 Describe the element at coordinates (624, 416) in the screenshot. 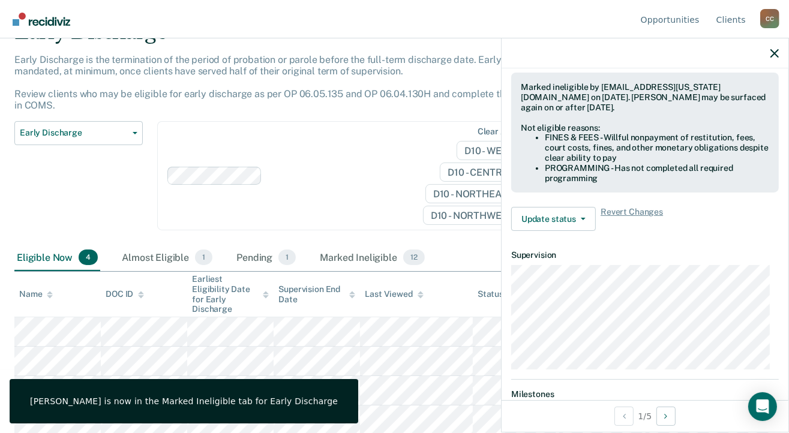

I see `button: Previous Opportunity` at that location.